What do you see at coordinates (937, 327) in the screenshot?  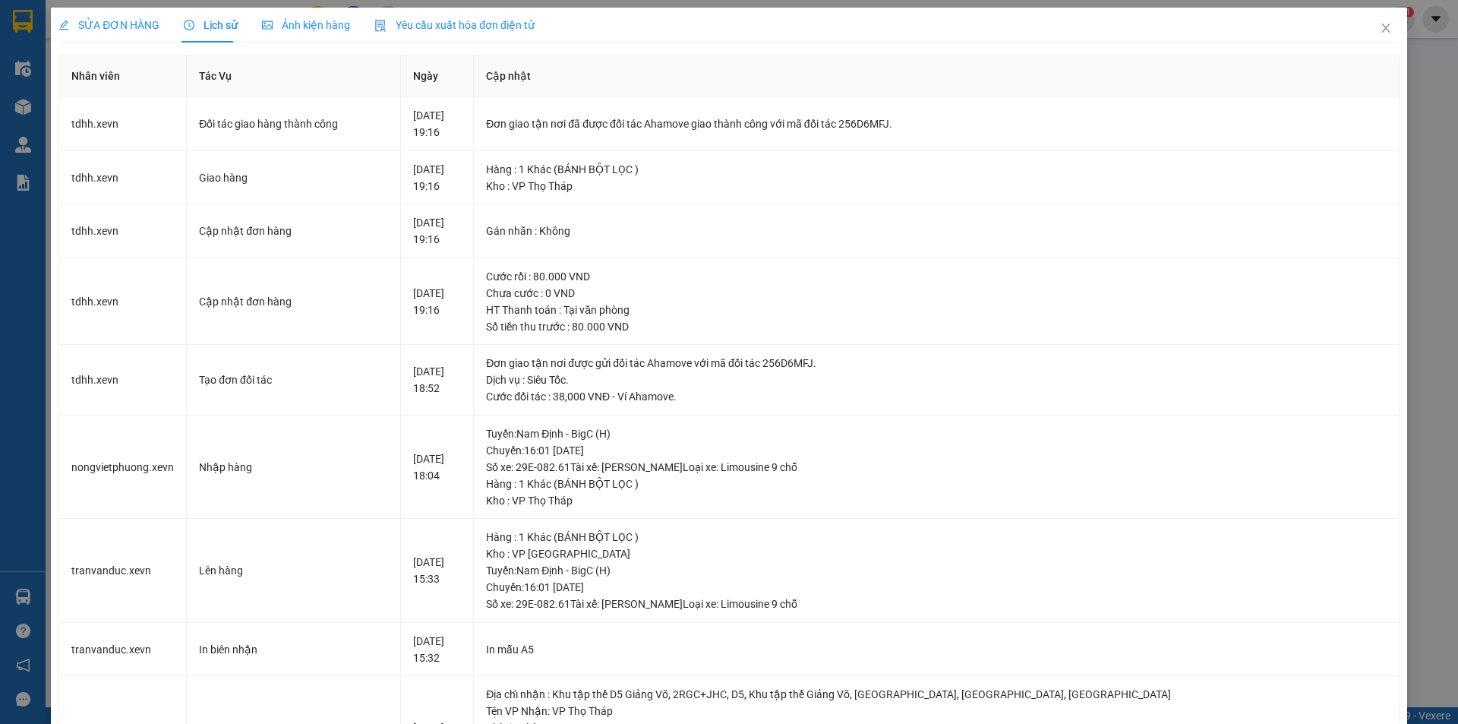 I see `div: Số tiền thu trước : 80.000 VND` at bounding box center [937, 327].